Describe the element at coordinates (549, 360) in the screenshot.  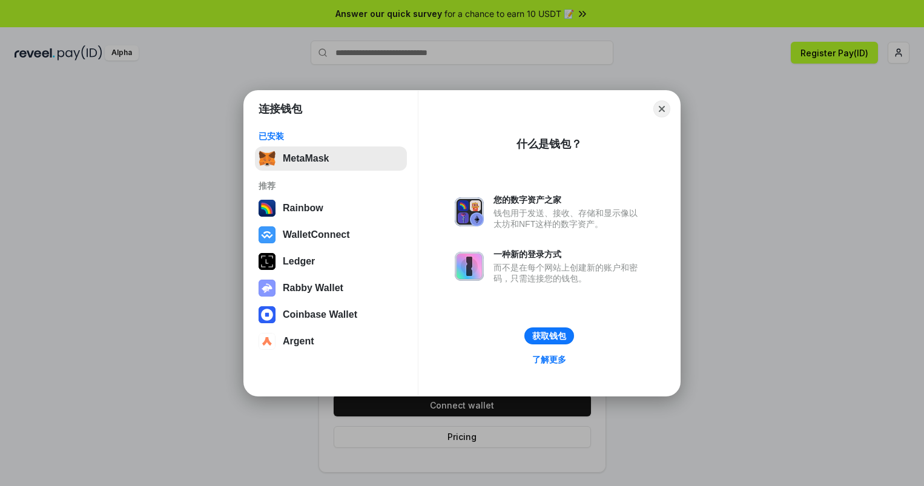
I see `div: 了解更多` at that location.